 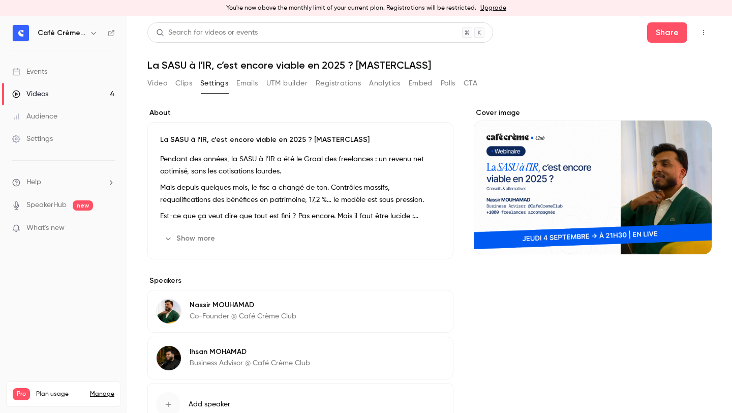 What do you see at coordinates (493, 8) in the screenshot?
I see `a: Upgrade` at bounding box center [493, 8].